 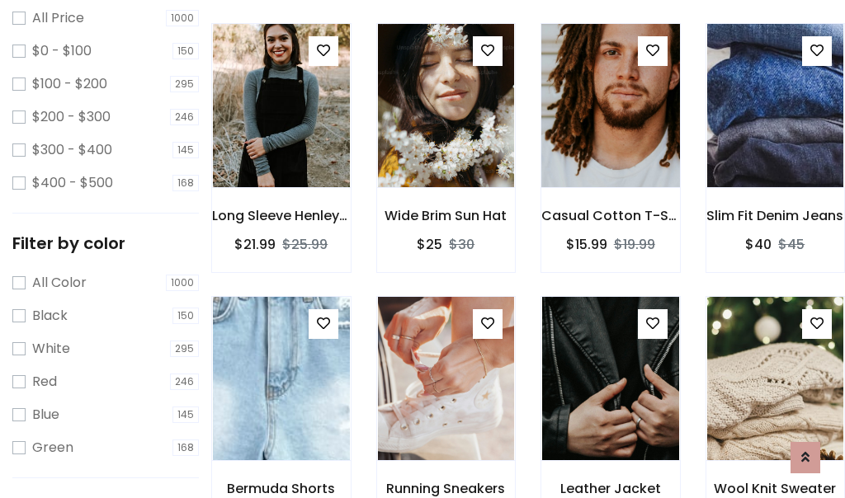 What do you see at coordinates (73, 183) in the screenshot?
I see `label: $400 - $500` at bounding box center [73, 183].